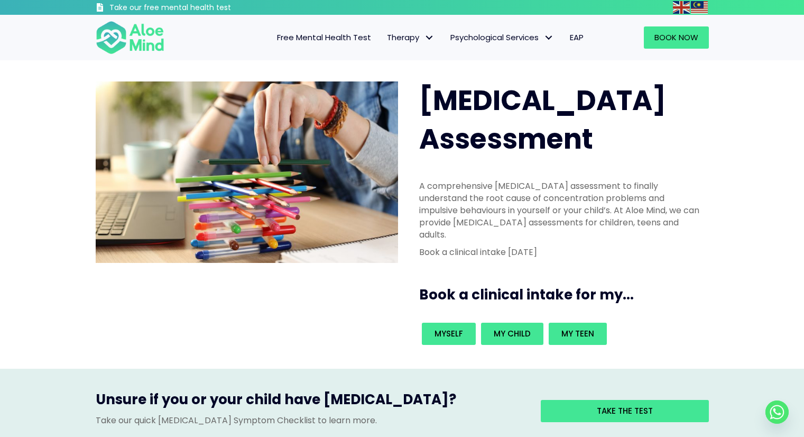 This screenshot has height=437, width=804. I want to click on a: Psychological ServicesPsychological Services: submenu, so click(502, 38).